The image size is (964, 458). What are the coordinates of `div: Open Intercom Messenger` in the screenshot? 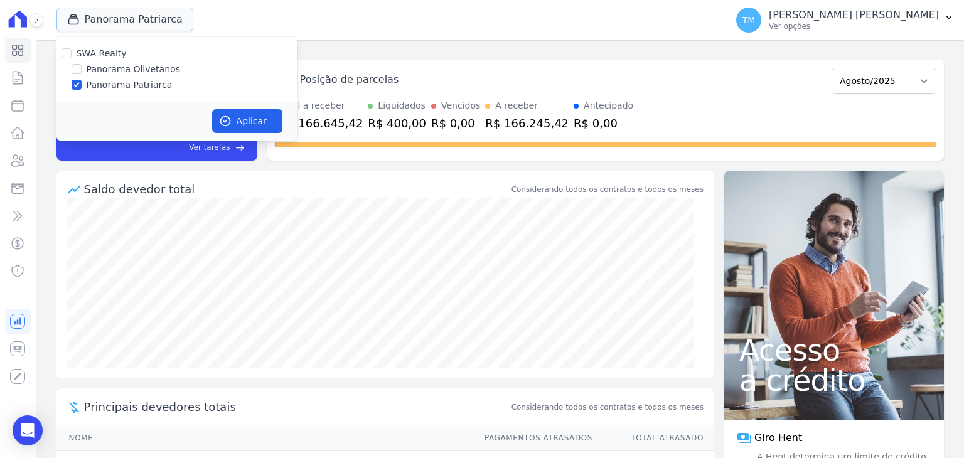 It's located at (28, 431).